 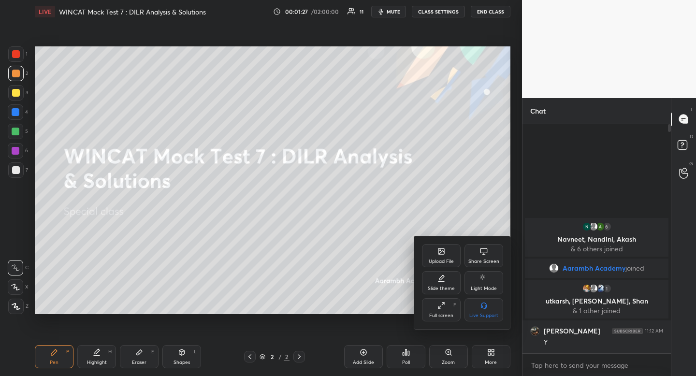 I want to click on div: F, so click(x=455, y=305).